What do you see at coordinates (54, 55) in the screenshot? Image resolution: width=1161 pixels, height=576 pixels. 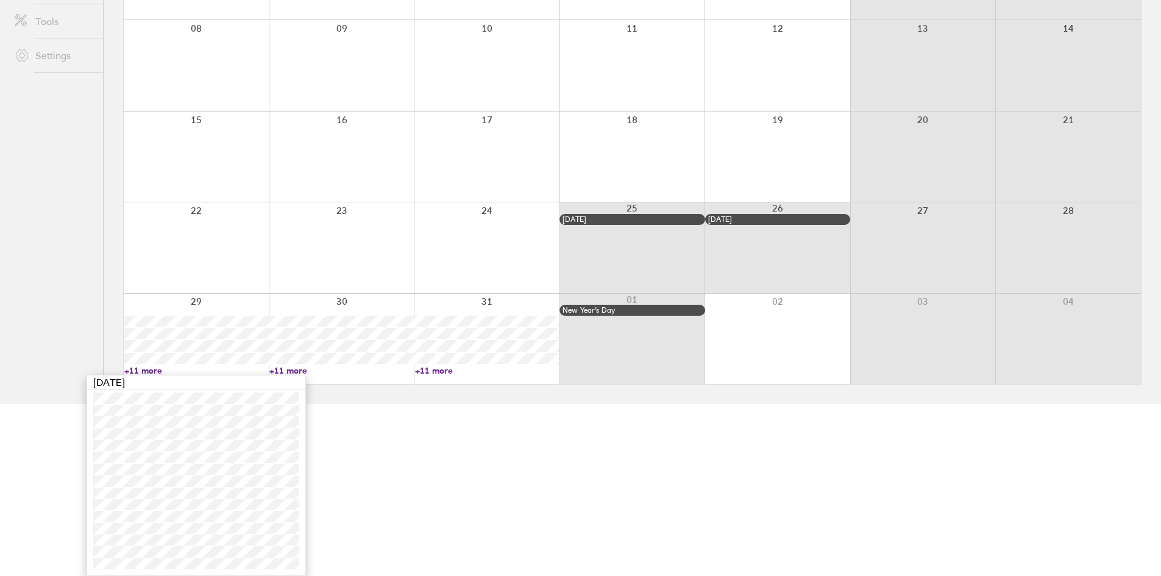 I see `a: Settings` at bounding box center [54, 55].